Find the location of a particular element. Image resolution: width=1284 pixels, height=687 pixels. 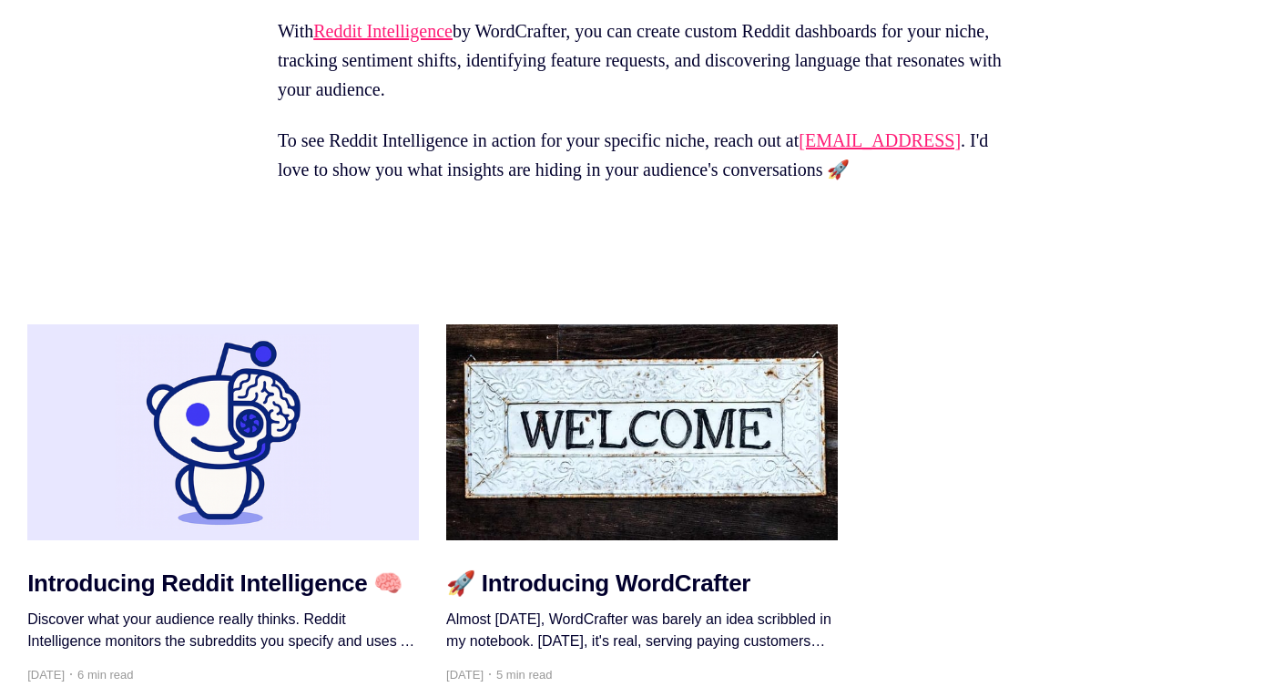

a: Introducing Reddit Intelligence 🧠 Discover what your audience really thinks. Reddit Intelligence ... is located at coordinates (223, 610).